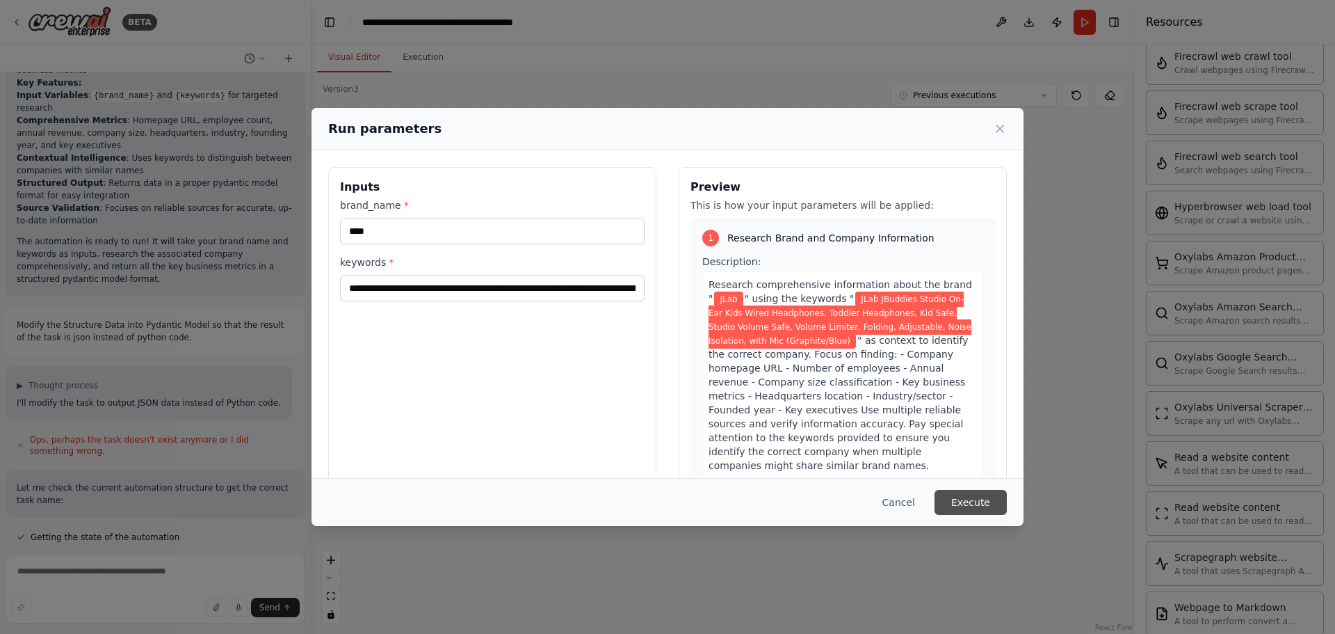  I want to click on div: 1, so click(711, 238).